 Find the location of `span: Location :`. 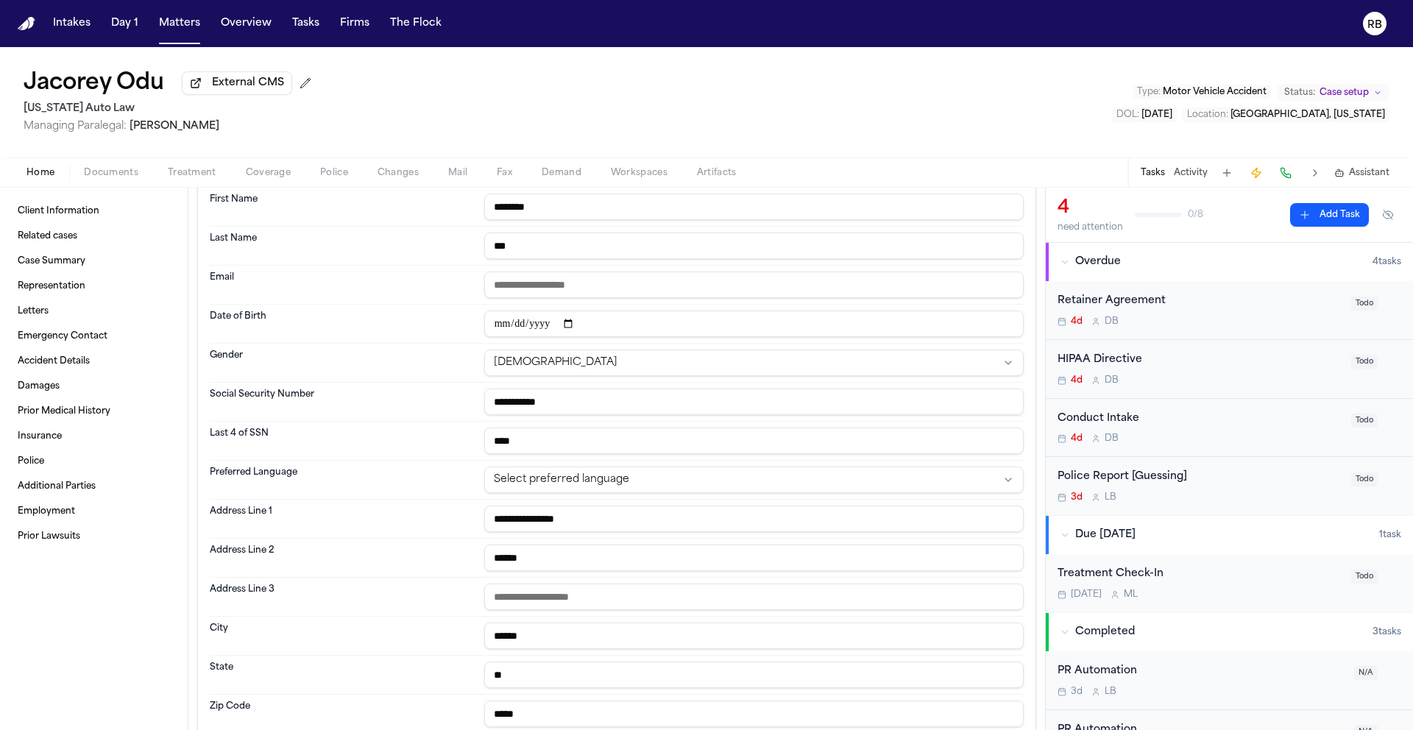

span: Location : is located at coordinates (1208, 115).